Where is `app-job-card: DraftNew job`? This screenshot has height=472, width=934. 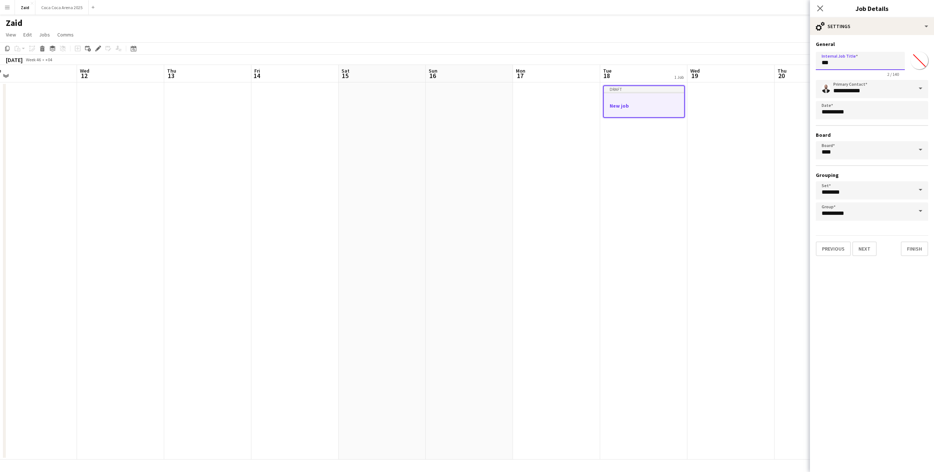 app-job-card: DraftNew job is located at coordinates (644, 101).